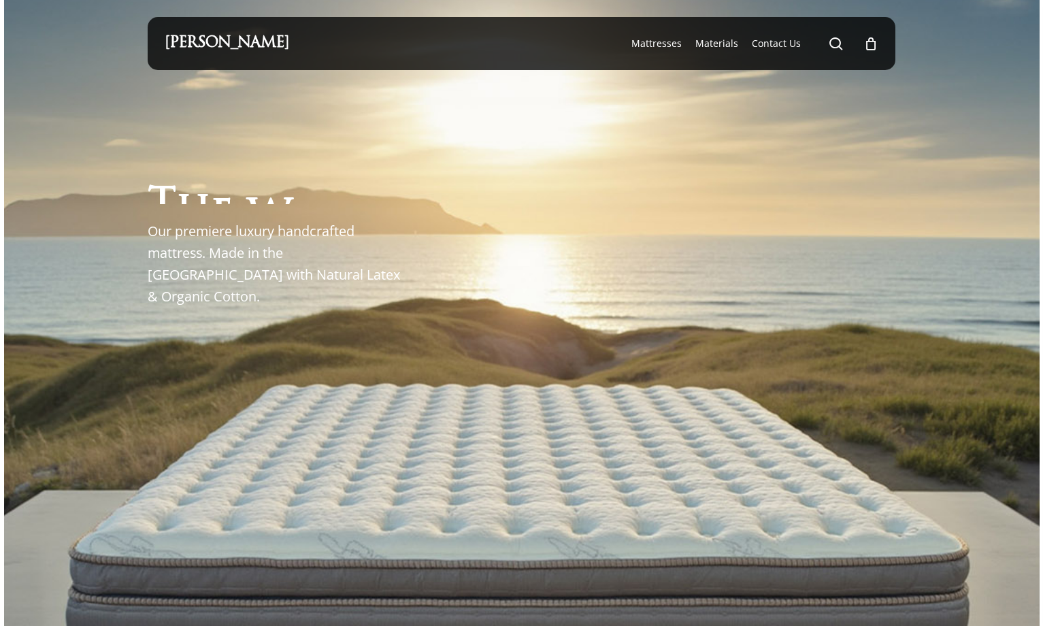  Describe the element at coordinates (162, 207) in the screenshot. I see `span: T` at that location.